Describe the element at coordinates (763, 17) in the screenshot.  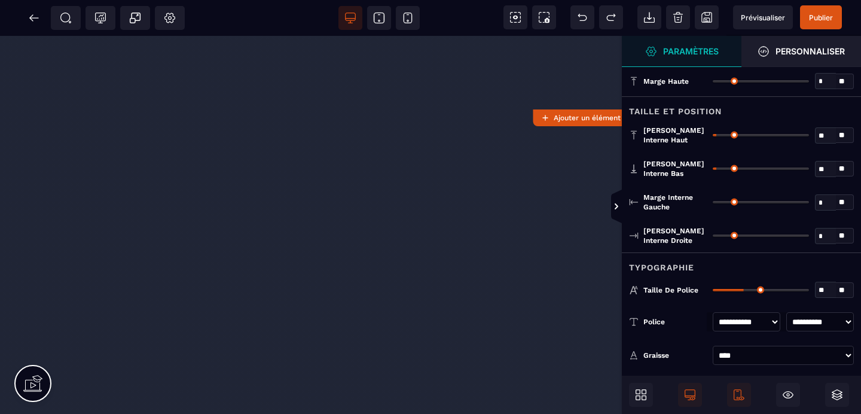
I see `span: Aperçu` at that location.